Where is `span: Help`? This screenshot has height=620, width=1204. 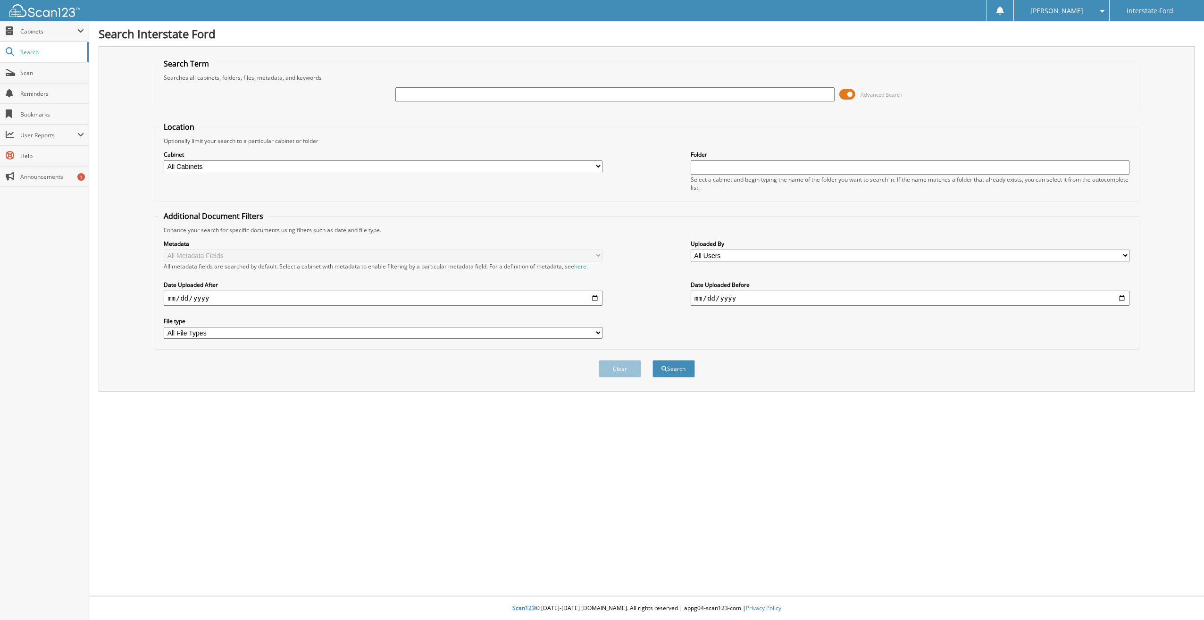
span: Help is located at coordinates (52, 156).